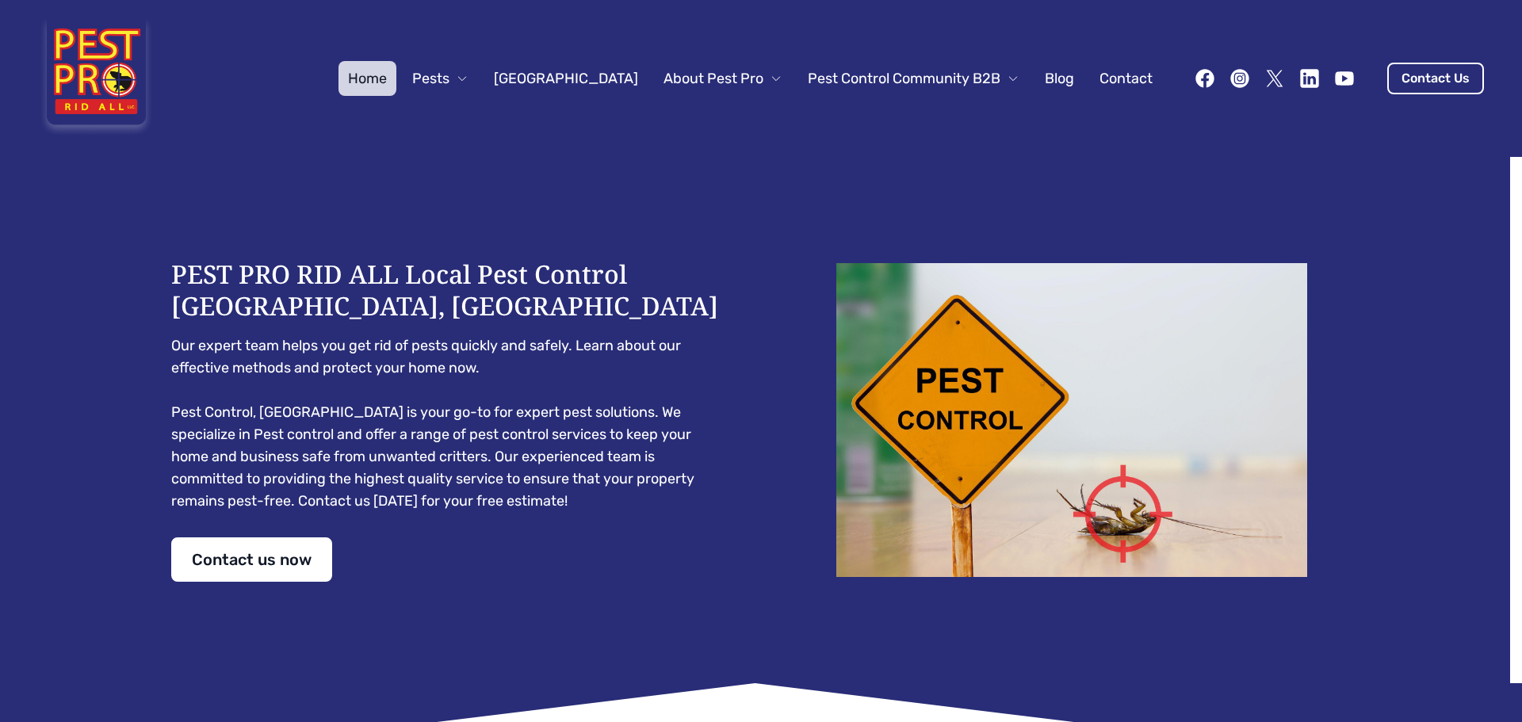  Describe the element at coordinates (450, 423) in the screenshot. I see `pre: Our expert team helps you get rid of pests quickly and safely. Learn about our effective methods ...` at that location.